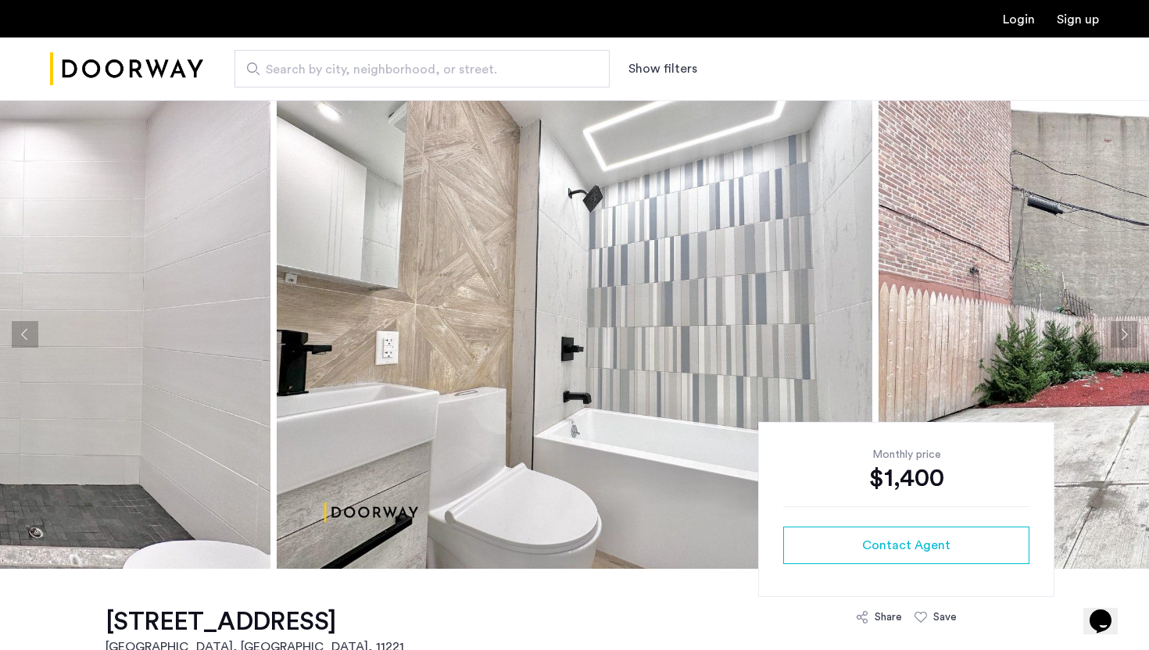 The width and height of the screenshot is (1149, 650). I want to click on button: Previous apartment, so click(25, 334).